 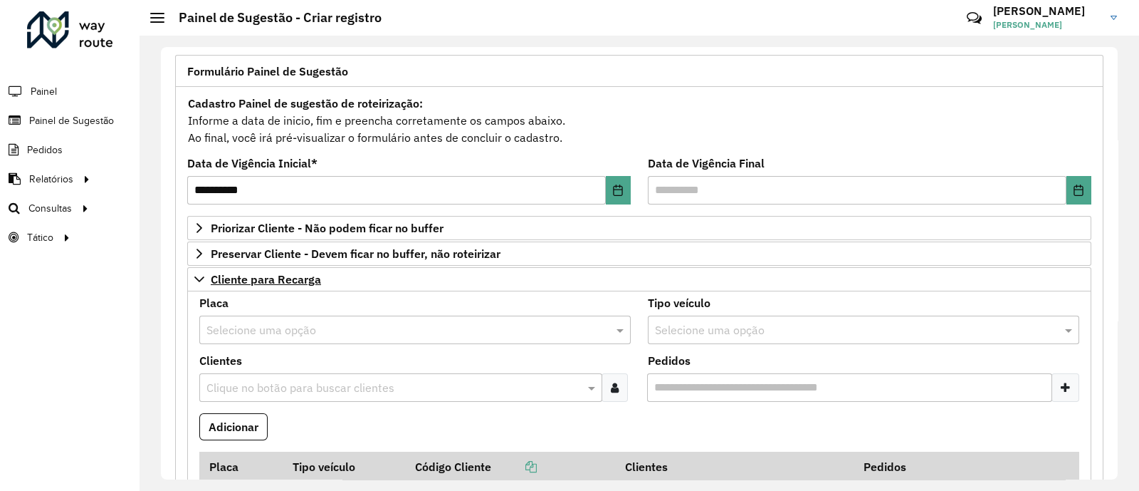 What do you see at coordinates (305, 103) in the screenshot?
I see `strong: Cadastro Painel de sugestão de roteirização:` at bounding box center [305, 103].